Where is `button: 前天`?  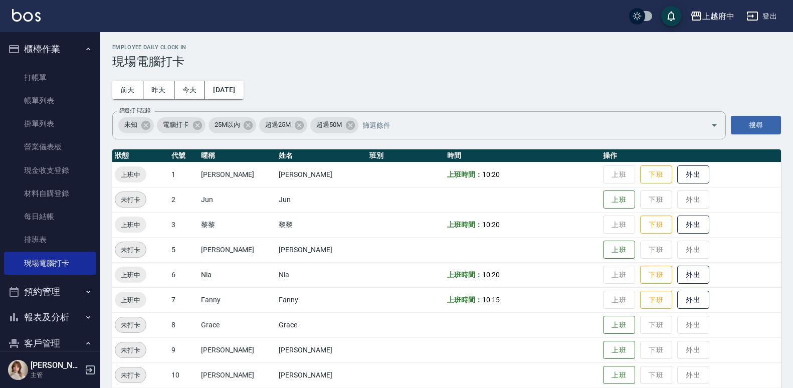
button: 前天 is located at coordinates (128, 90).